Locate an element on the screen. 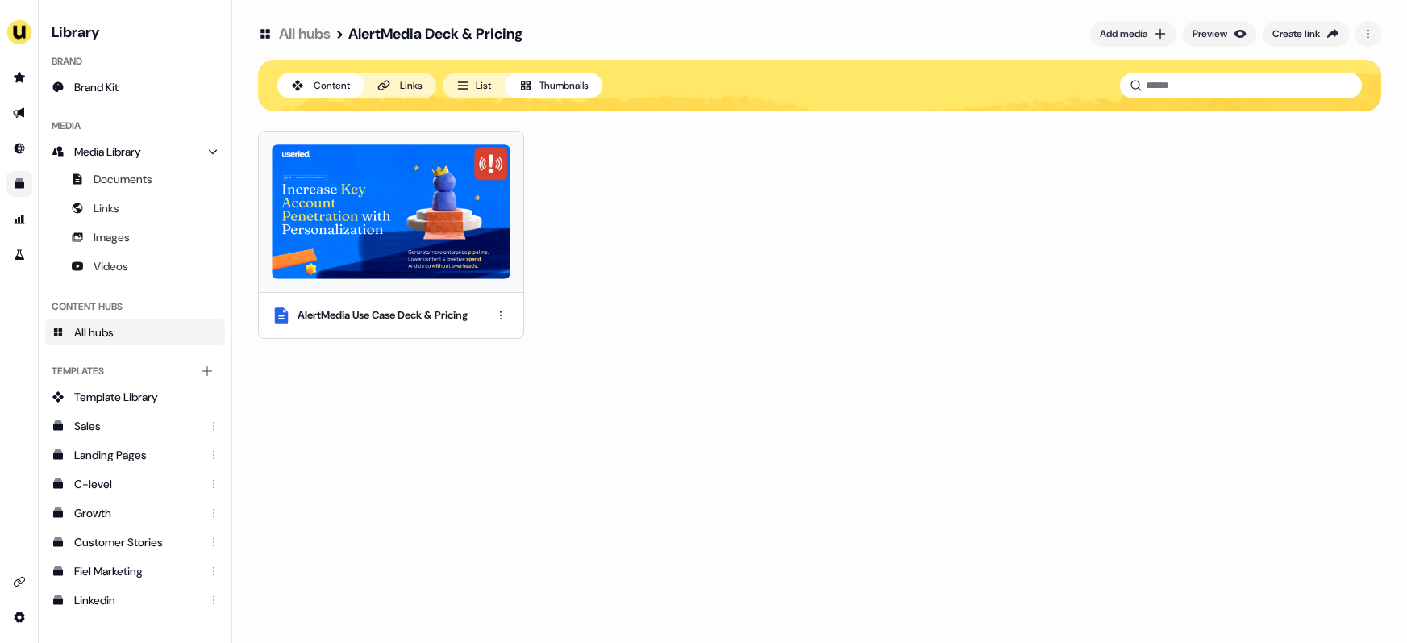 This screenshot has height=643, width=1407. span: Links is located at coordinates (106, 208).